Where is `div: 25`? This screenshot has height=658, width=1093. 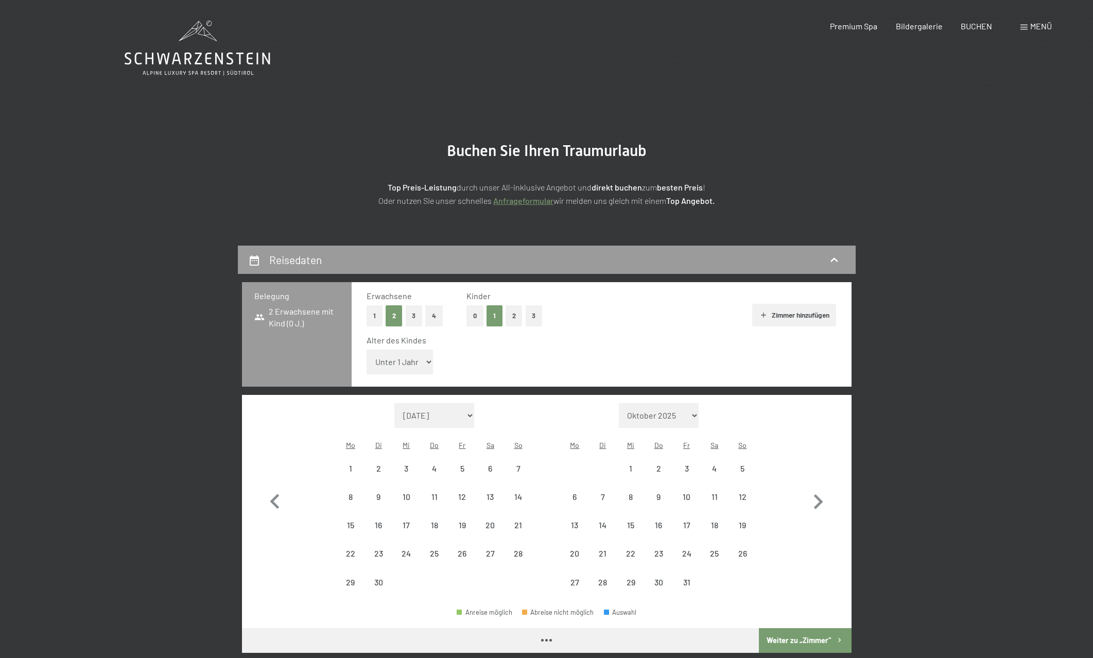
div: 25 is located at coordinates (715, 562).